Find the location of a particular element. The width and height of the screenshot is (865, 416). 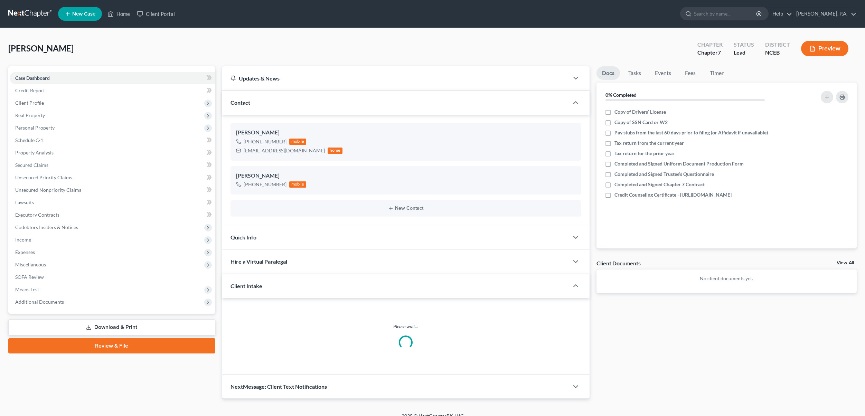

a: Property Analysis is located at coordinates (112, 153).